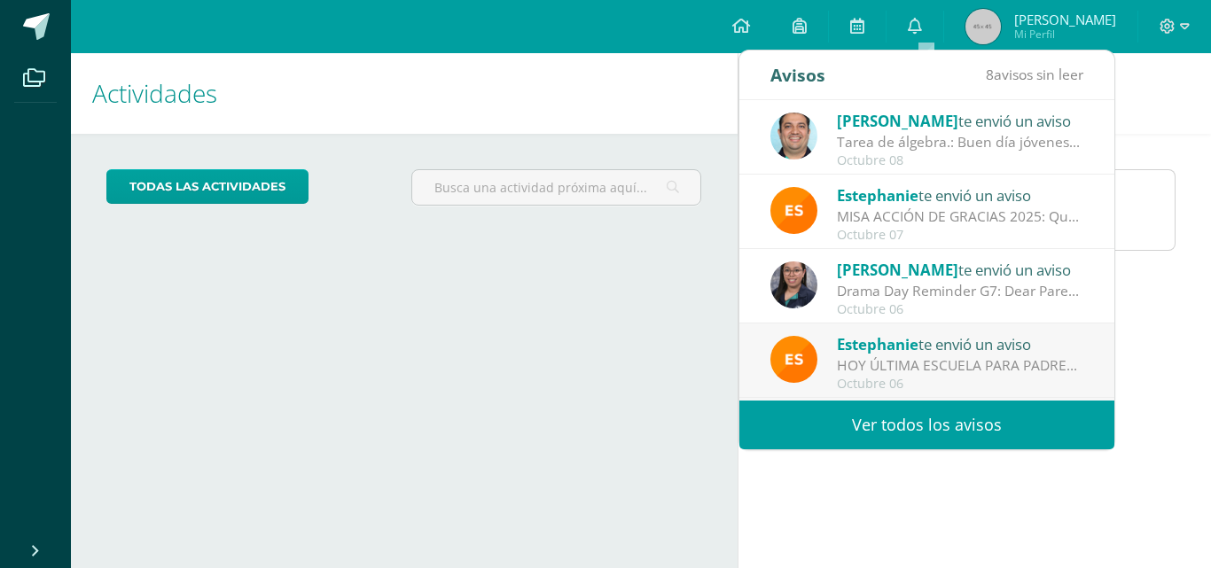  Describe the element at coordinates (960, 235) in the screenshot. I see `div: Octubre 07` at that location.